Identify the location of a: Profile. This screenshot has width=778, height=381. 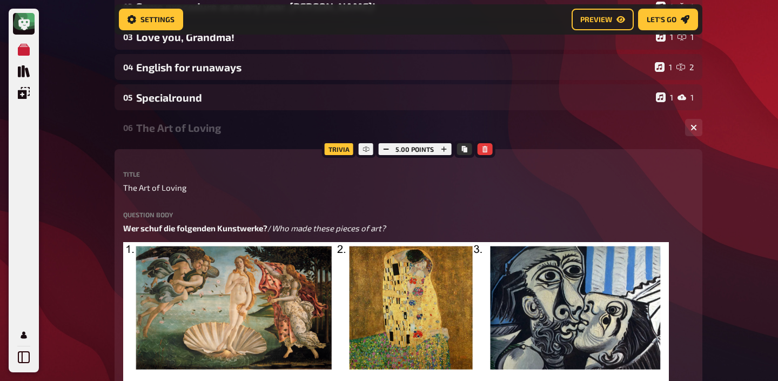
(24, 335).